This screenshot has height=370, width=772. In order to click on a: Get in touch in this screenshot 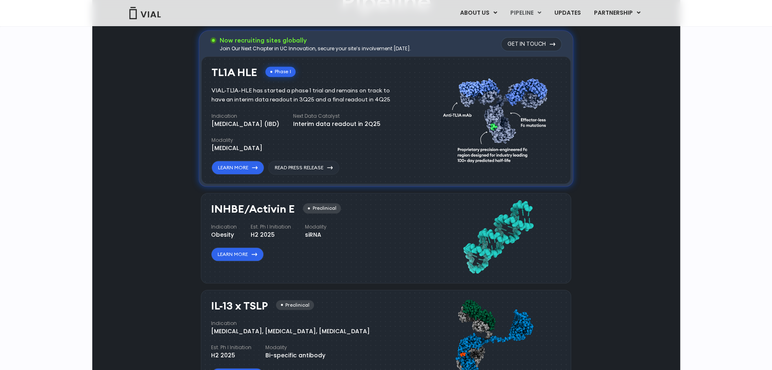, I will do `click(531, 44)`.